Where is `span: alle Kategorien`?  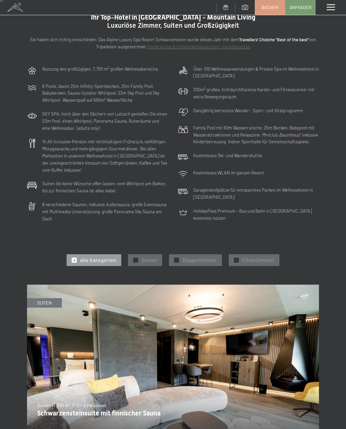 span: alle Kategorien is located at coordinates (98, 260).